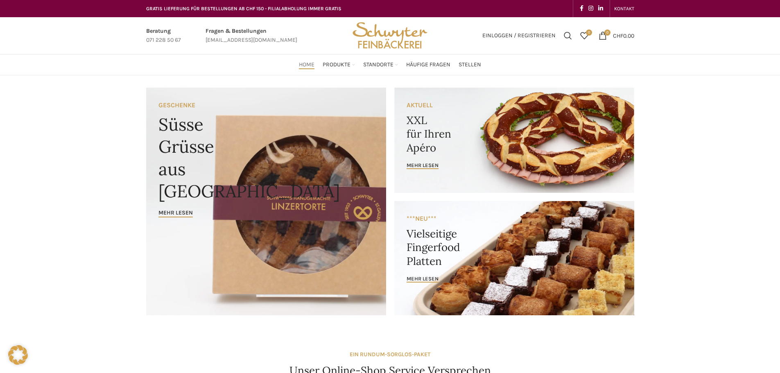 The height and width of the screenshot is (373, 780). What do you see at coordinates (380, 65) in the screenshot?
I see `a: Standorte` at bounding box center [380, 65].